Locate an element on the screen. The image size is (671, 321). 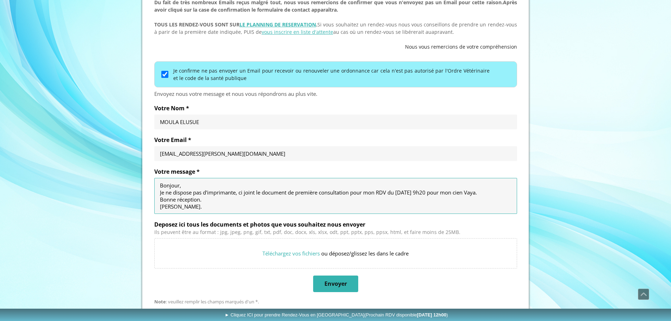
label: Deposez ici tous les documents et photos que vous souhaitez nous envoyer is located at coordinates (335, 224).